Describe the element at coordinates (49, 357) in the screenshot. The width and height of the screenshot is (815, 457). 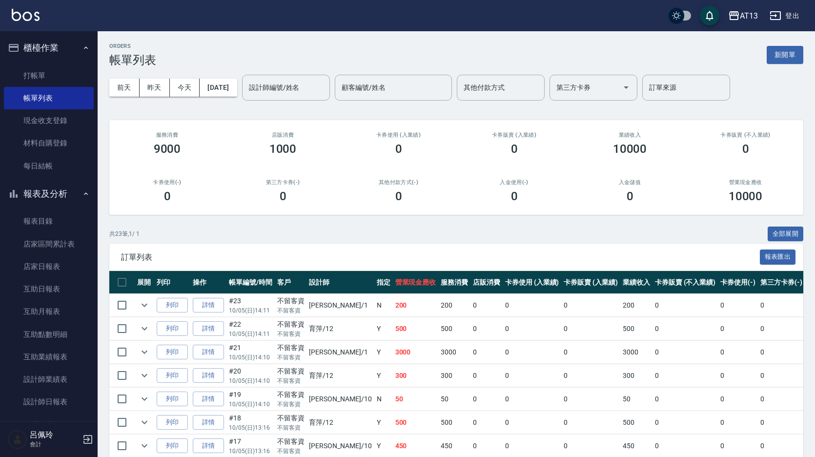
I see `a: 互助業績報表` at that location.